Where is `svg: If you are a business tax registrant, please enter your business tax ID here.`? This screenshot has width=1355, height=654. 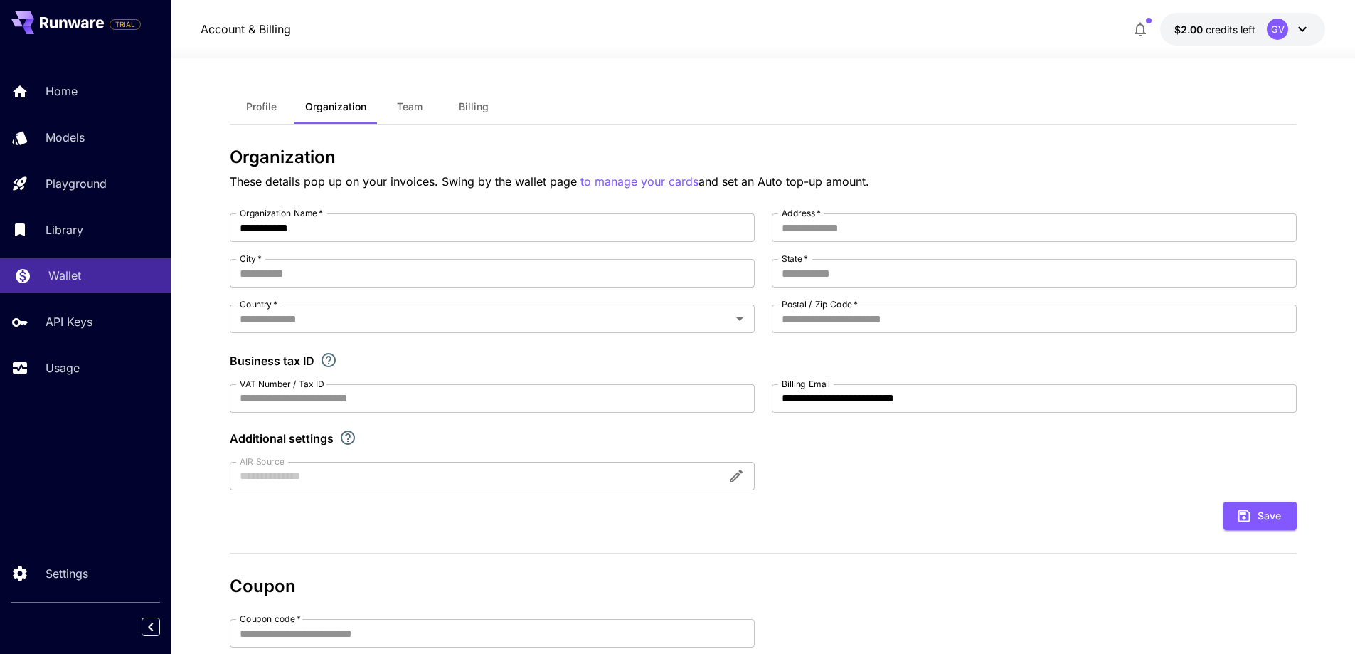 svg: If you are a business tax registrant, please enter your business tax ID here. is located at coordinates (329, 360).